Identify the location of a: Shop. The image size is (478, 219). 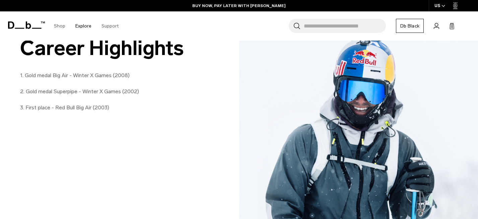
(60, 26).